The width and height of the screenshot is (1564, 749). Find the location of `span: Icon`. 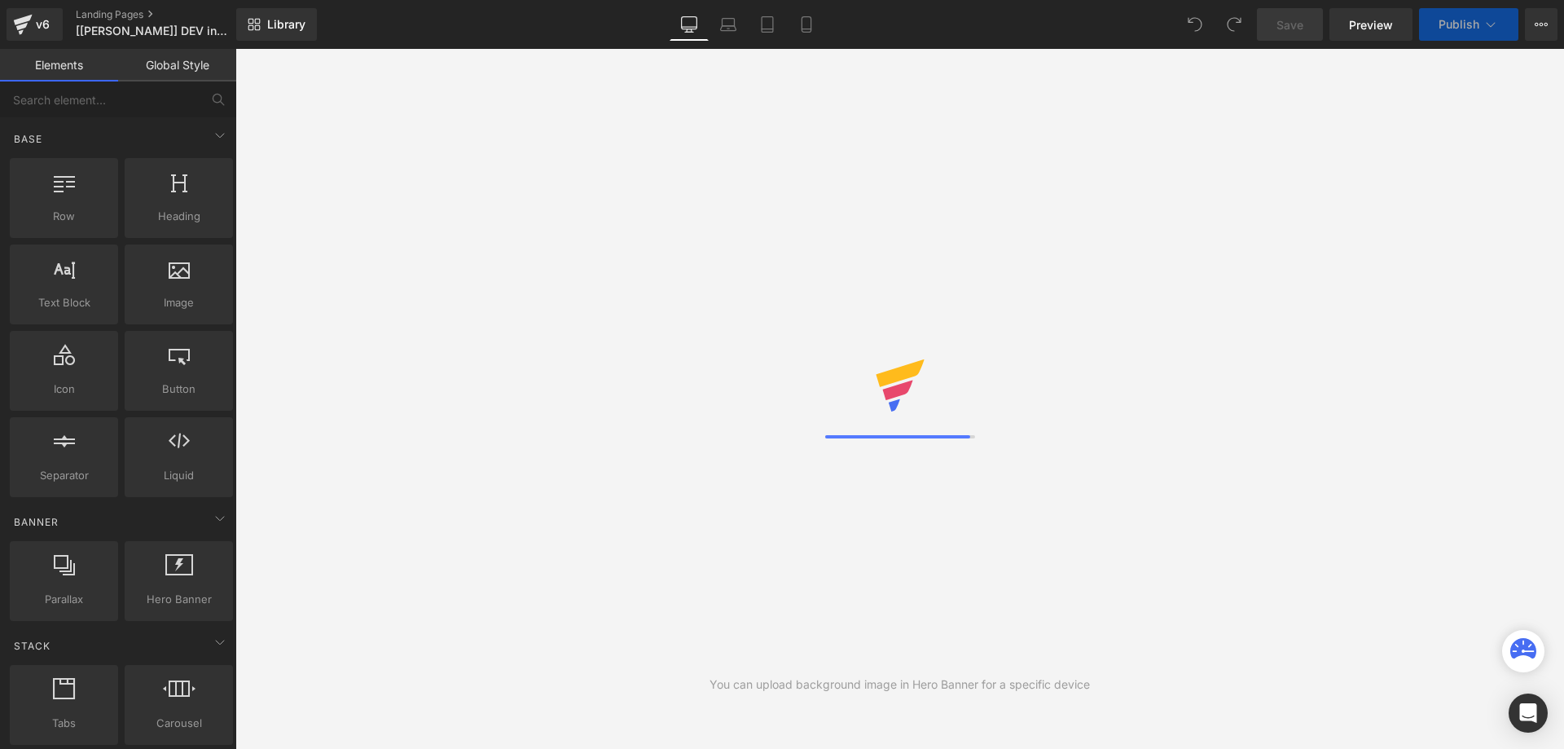

span: Icon is located at coordinates (64, 389).